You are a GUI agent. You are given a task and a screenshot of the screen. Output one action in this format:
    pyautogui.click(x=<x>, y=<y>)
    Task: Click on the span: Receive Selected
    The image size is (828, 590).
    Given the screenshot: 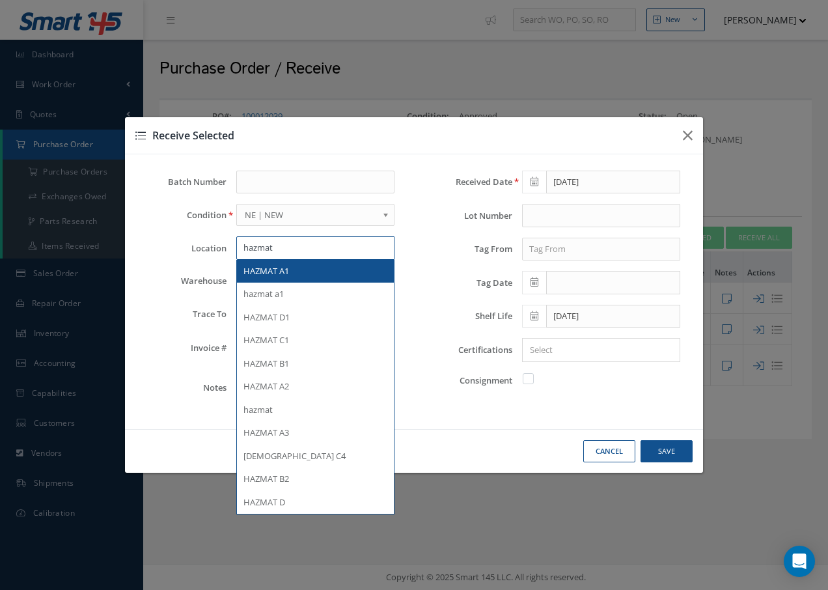 What is the action you would take?
    pyautogui.click(x=193, y=135)
    